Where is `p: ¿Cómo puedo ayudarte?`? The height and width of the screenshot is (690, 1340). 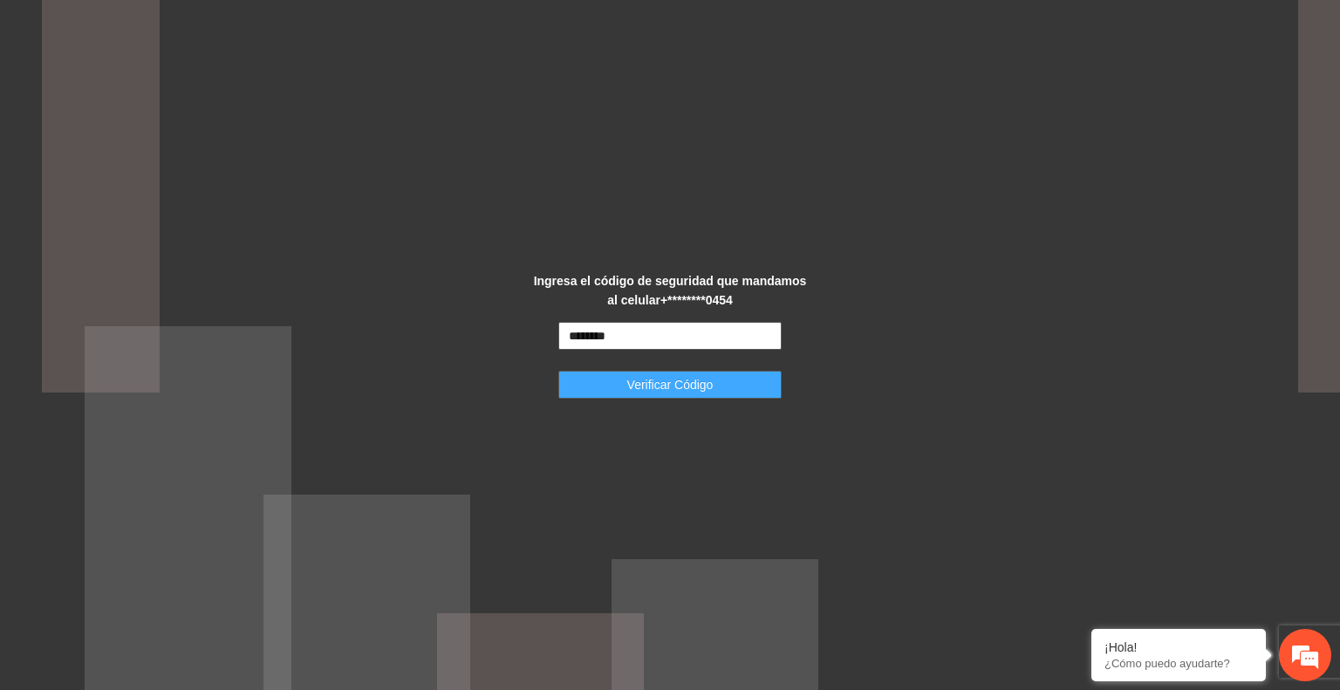 p: ¿Cómo puedo ayudarte? is located at coordinates (1179, 663).